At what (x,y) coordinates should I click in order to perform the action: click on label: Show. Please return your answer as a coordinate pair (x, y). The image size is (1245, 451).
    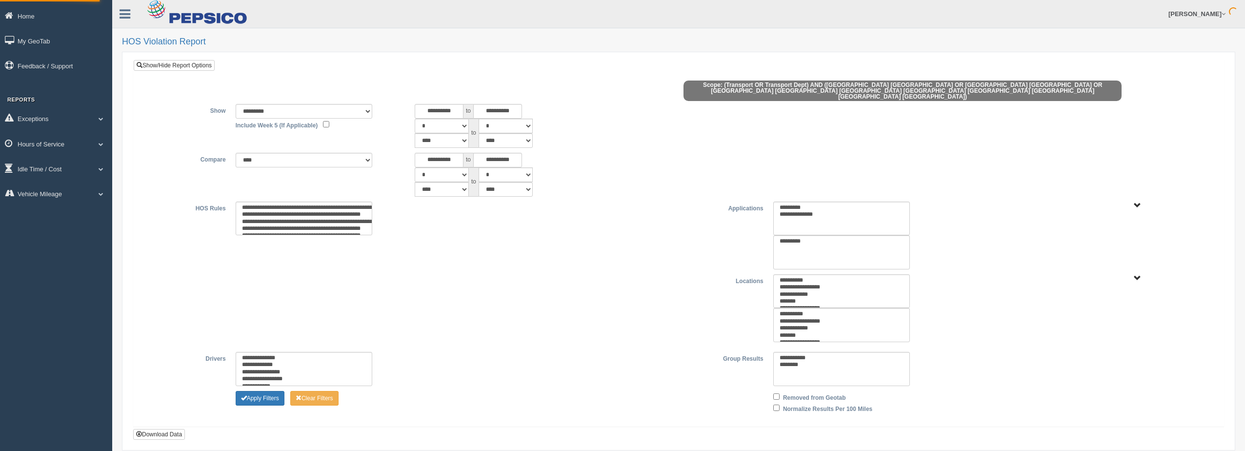
    Looking at the image, I should click on (186, 110).